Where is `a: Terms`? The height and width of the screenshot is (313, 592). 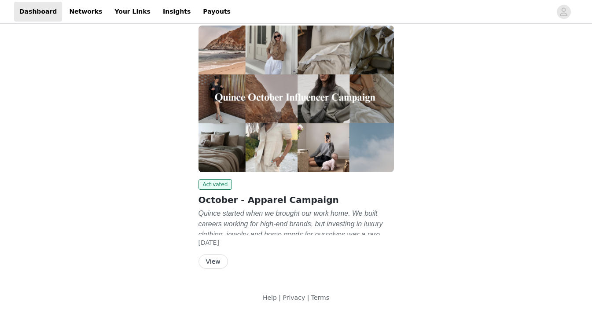 a: Terms is located at coordinates (320, 298).